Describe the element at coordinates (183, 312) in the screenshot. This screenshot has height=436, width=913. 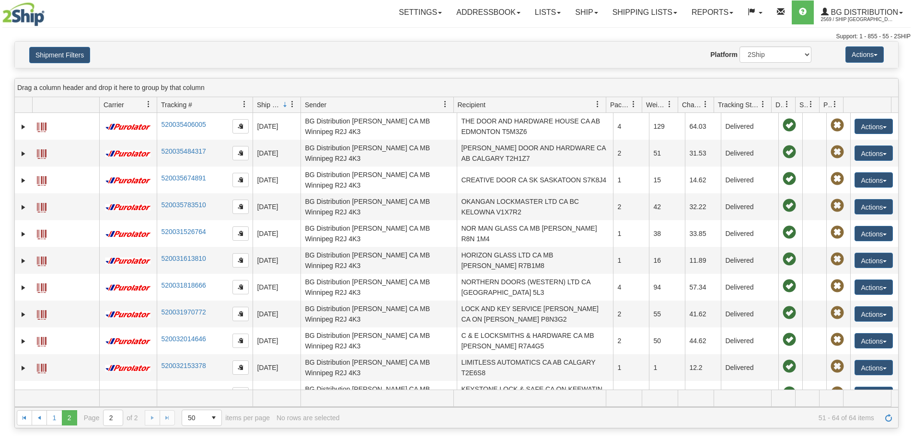
I see `a: 520031970772` at that location.